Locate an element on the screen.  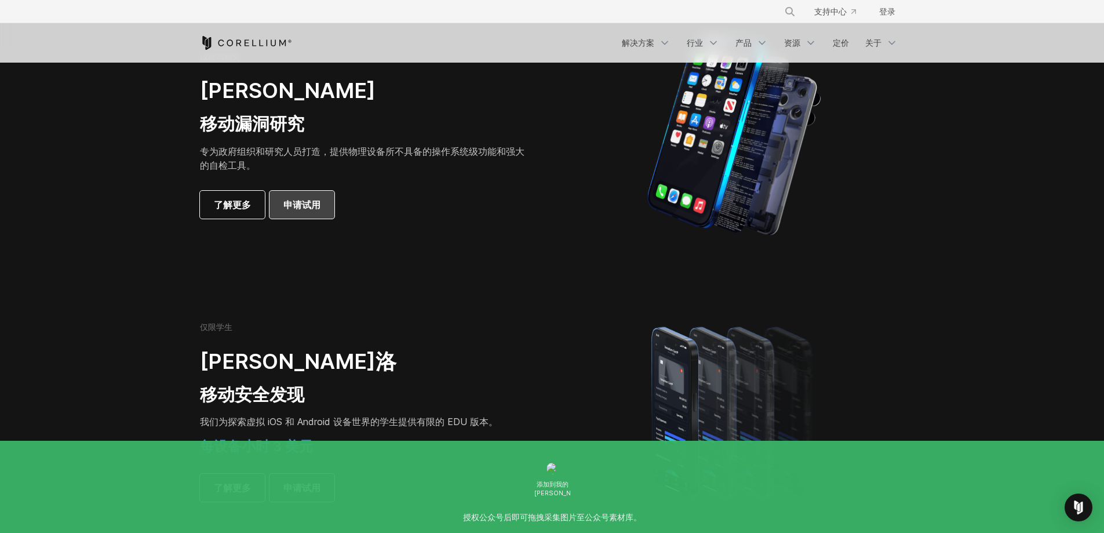
font: 申请试用 is located at coordinates (302, 205).